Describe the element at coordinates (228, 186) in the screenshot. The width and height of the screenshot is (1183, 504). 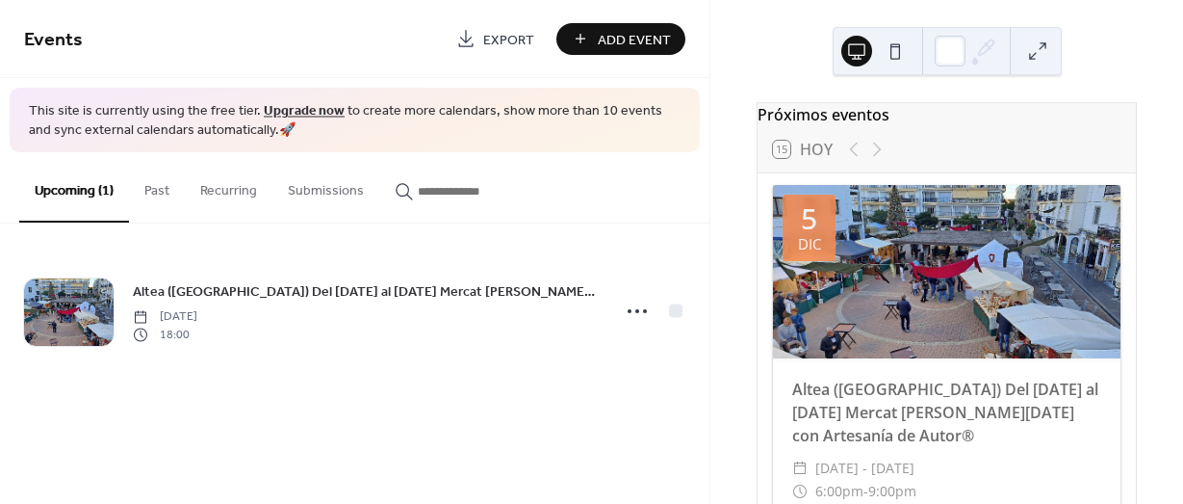
I see `button: Recurring` at that location.